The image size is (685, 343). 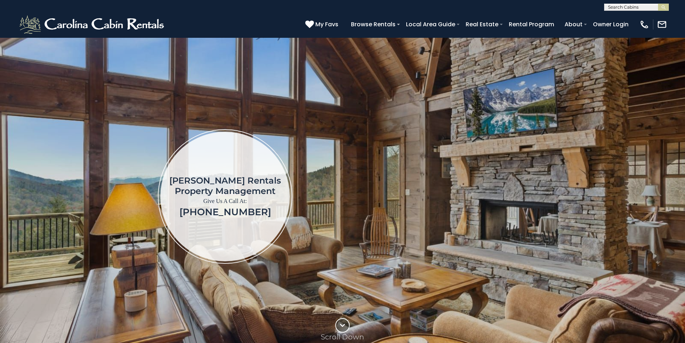 What do you see at coordinates (431, 24) in the screenshot?
I see `a: Local Area Guide` at bounding box center [431, 24].